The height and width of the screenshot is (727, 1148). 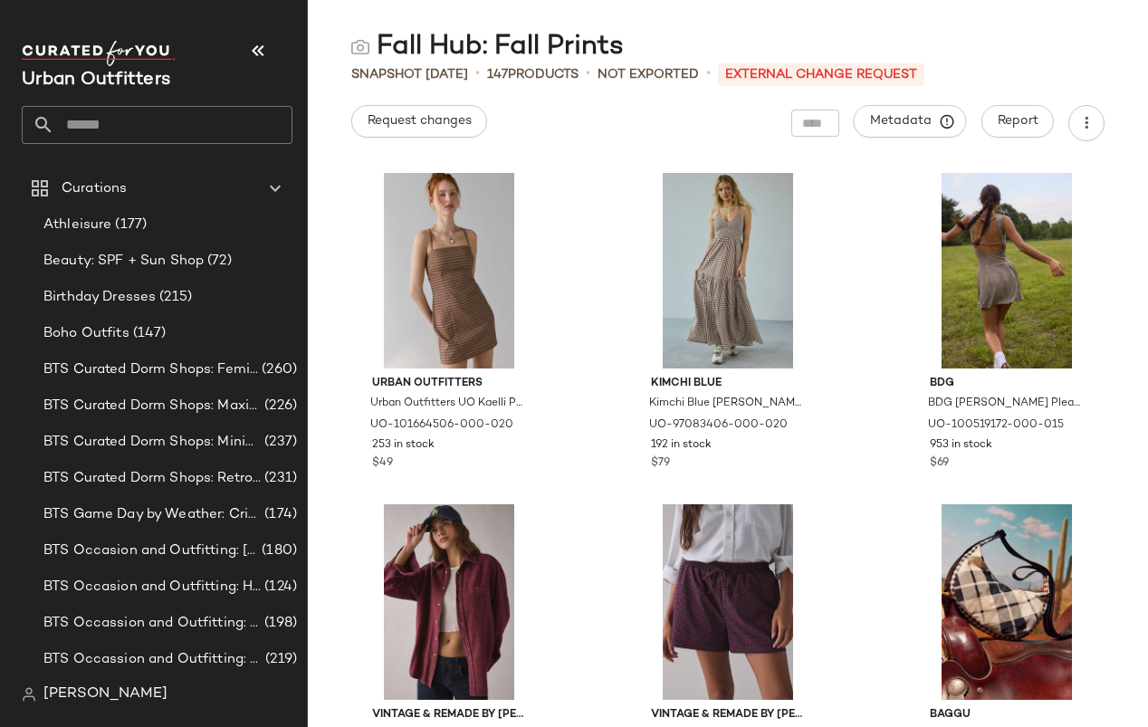 What do you see at coordinates (728, 602) in the screenshot?
I see `img: 99517831_050_b` at bounding box center [728, 602].